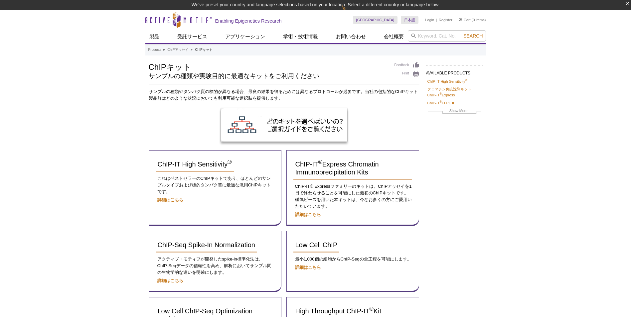 This screenshot has height=317, width=631. I want to click on a: 会社概要, so click(394, 37).